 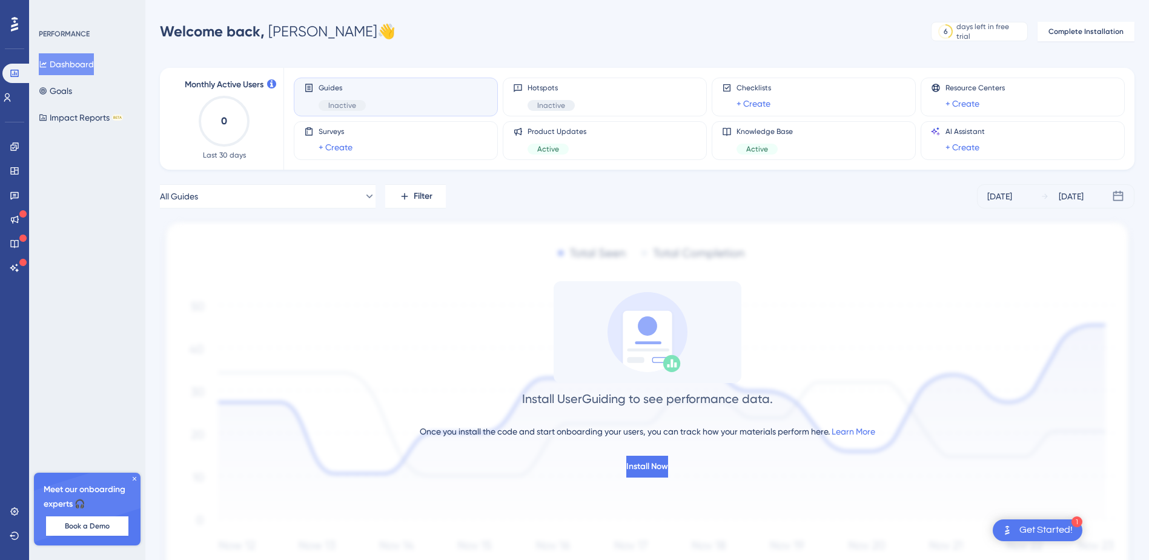 I want to click on div: 6, so click(x=945, y=31).